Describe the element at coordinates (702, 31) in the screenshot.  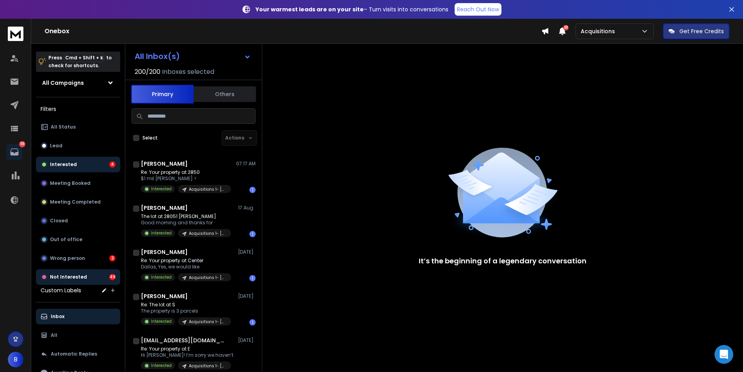
I see `p: Get Free Credits` at that location.